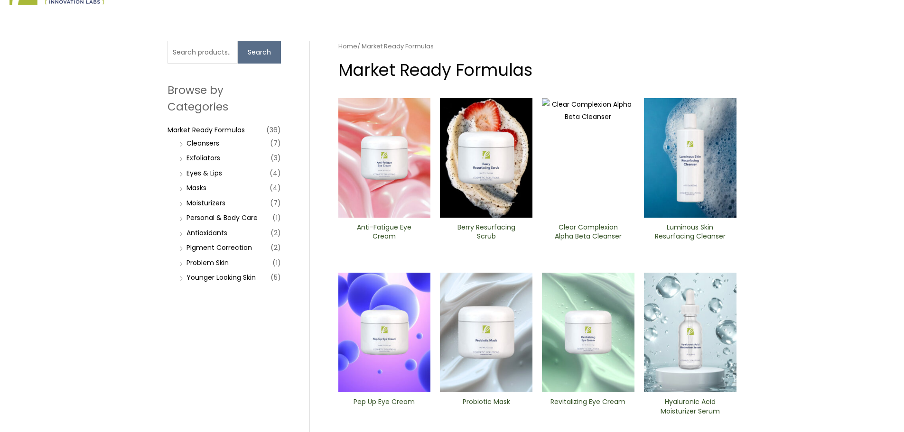 This screenshot has width=904, height=432. I want to click on a: Younger Looking Skin, so click(221, 278).